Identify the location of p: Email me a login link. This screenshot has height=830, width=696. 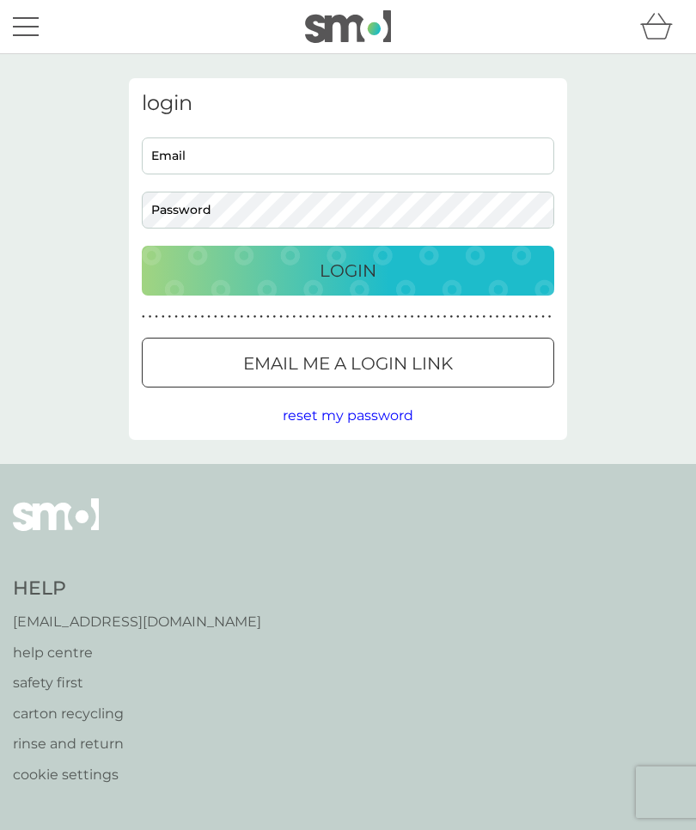
(348, 364).